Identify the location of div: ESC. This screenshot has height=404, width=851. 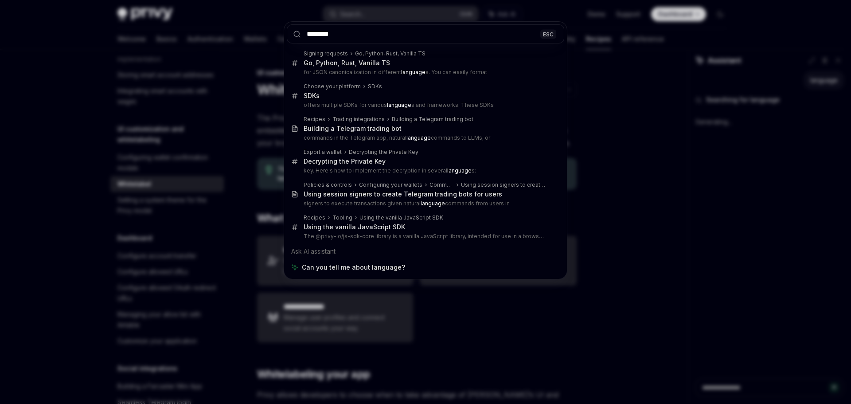
(548, 34).